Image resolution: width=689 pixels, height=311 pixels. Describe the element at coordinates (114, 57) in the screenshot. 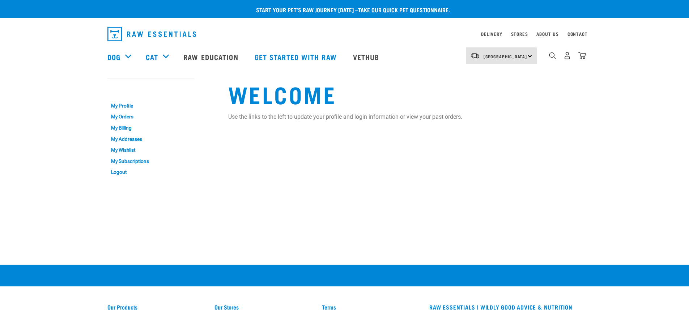

I see `a: Dog` at that location.